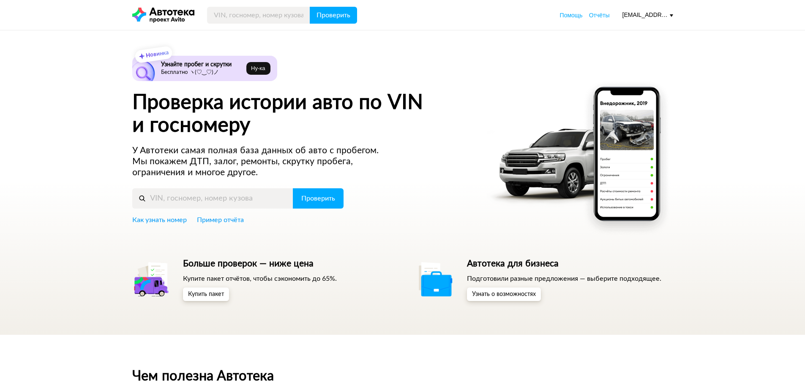 The width and height of the screenshot is (805, 388). What do you see at coordinates (599, 15) in the screenshot?
I see `a: Отчёты` at bounding box center [599, 15].